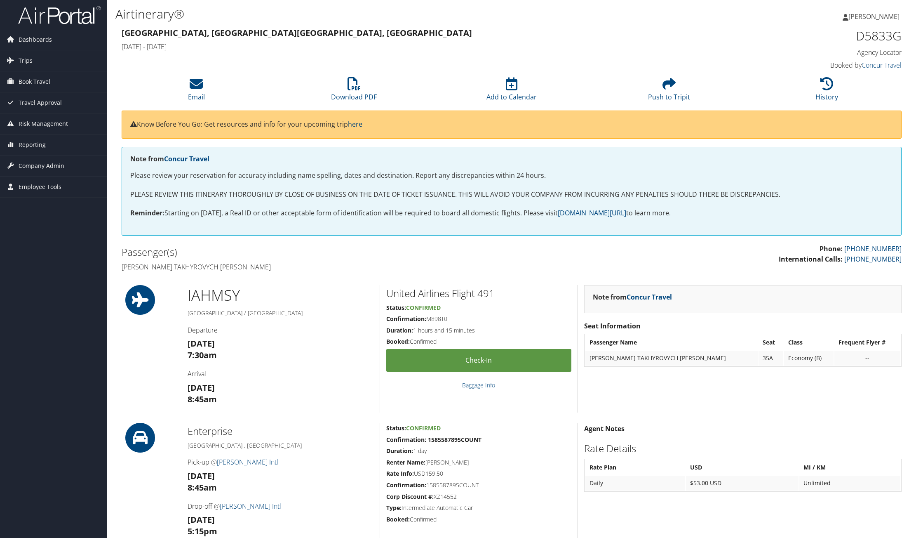  Describe the element at coordinates (202, 531) in the screenshot. I see `strong: 5:15pm` at that location.